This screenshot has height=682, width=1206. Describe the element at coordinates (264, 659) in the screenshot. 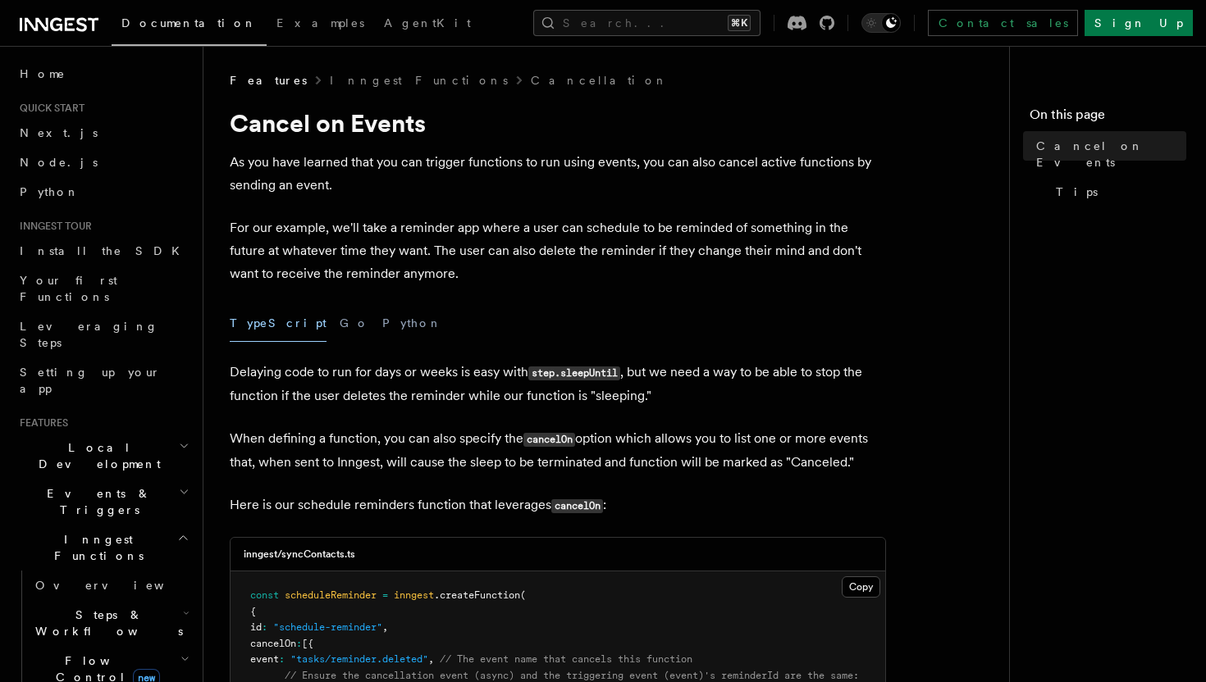

I see `span: event` at that location.